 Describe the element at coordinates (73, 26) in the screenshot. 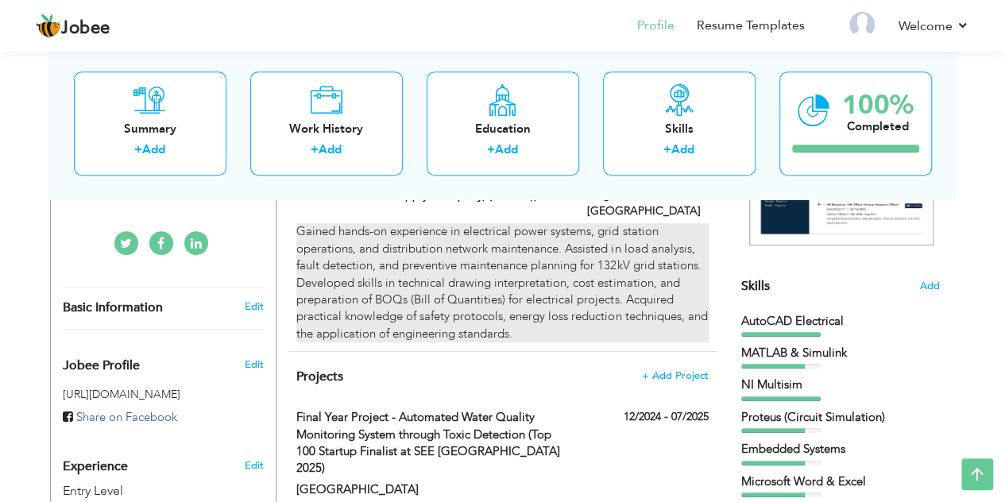

I see `a: Jobee` at that location.